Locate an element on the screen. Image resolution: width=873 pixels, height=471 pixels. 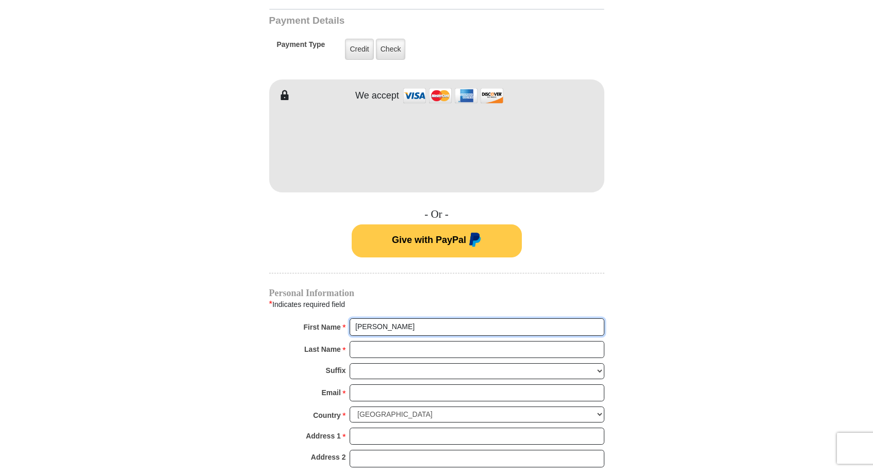
img: credit cards accepted is located at coordinates (453, 95).